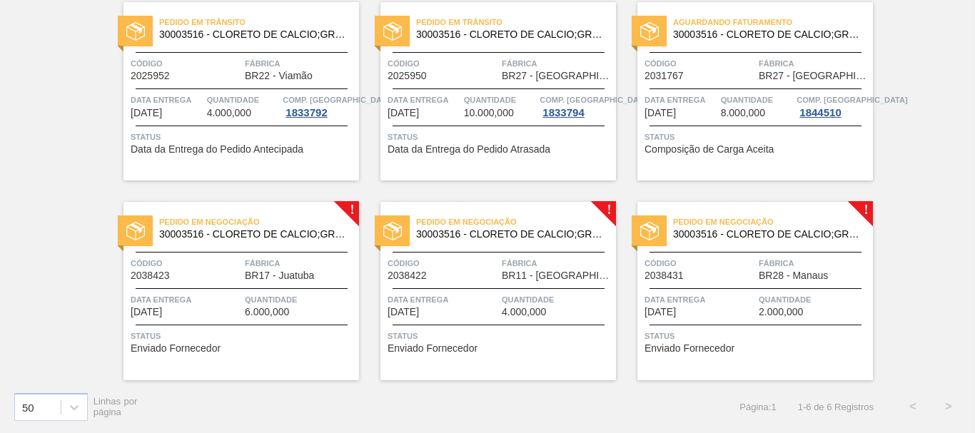 This screenshot has width=975, height=433. What do you see at coordinates (488, 91) in the screenshot?
I see `a: statusPedido em Trânsito30003516 - CLORETO DE CALCIO;GRANULADO;75%Código2025950FábricaBR27 - [GEO...` at bounding box center [488, 91].